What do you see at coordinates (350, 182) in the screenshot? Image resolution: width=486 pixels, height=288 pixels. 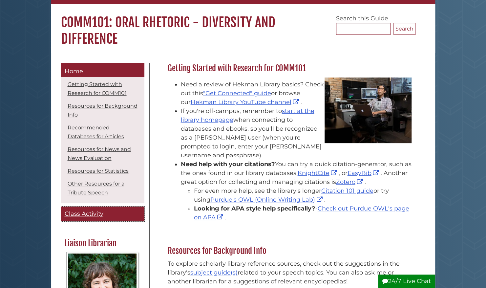 I see `a: Zotero` at bounding box center [350, 182].